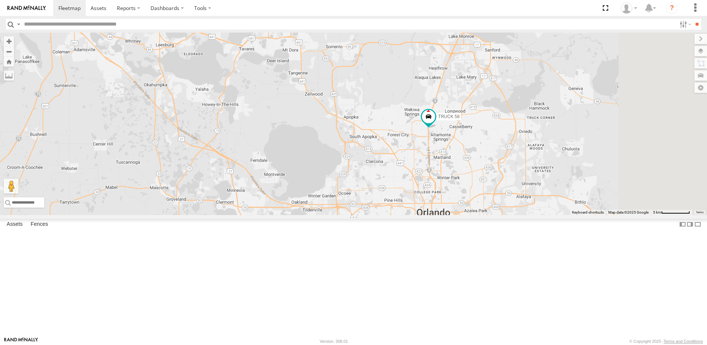 This screenshot has width=707, height=345. What do you see at coordinates (9, 51) in the screenshot?
I see `button: Zoom out` at bounding box center [9, 51].